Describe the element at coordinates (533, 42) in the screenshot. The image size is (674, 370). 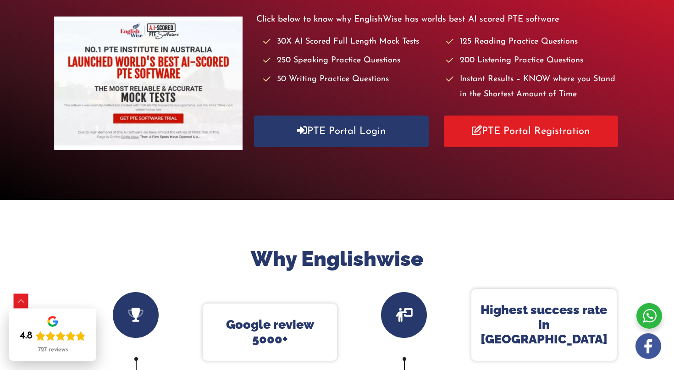
I see `li: 125 Reading Practice Questions` at that location.